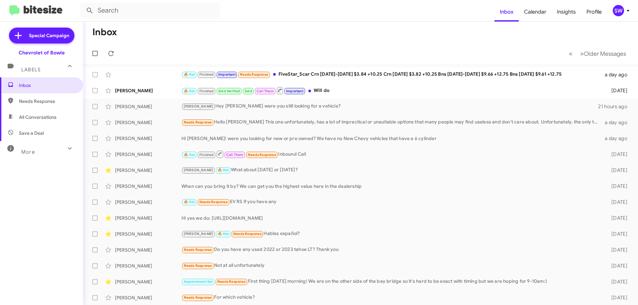  Describe the element at coordinates (229, 91) in the screenshot. I see `span: Sold Verified` at that location.